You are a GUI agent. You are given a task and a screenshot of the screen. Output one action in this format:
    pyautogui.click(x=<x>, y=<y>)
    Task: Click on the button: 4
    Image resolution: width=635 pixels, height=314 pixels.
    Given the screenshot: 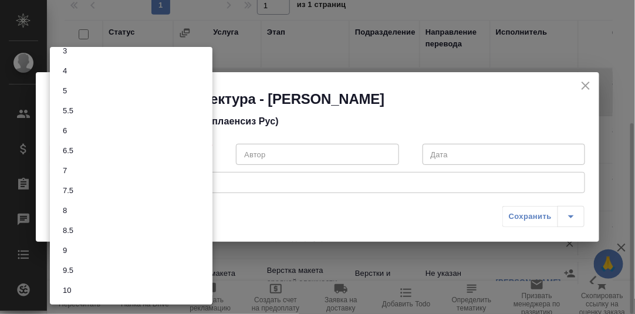 What is the action you would take?
    pyautogui.click(x=65, y=71)
    